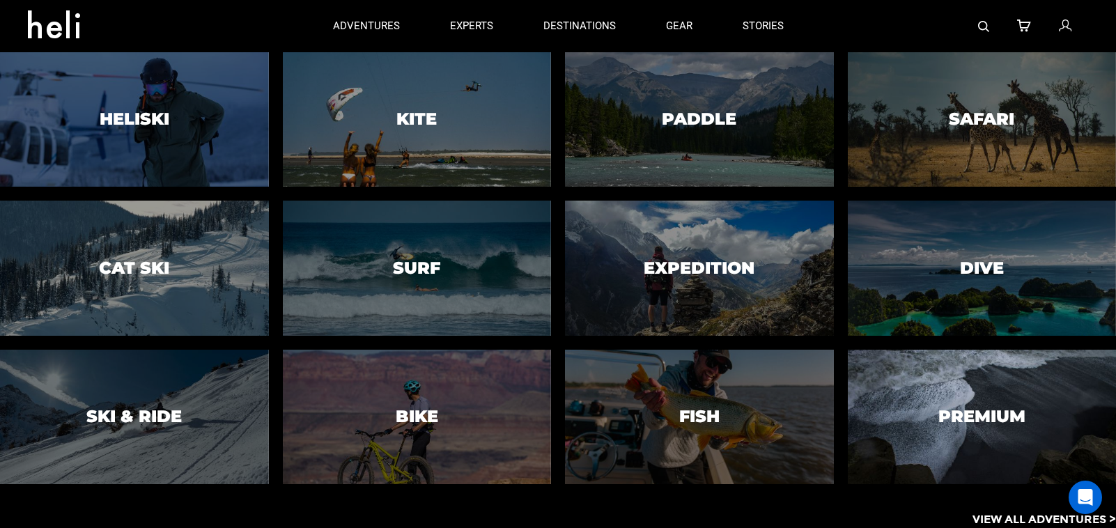 This screenshot has height=528, width=1116. What do you see at coordinates (366, 26) in the screenshot?
I see `p: adventures` at bounding box center [366, 26].